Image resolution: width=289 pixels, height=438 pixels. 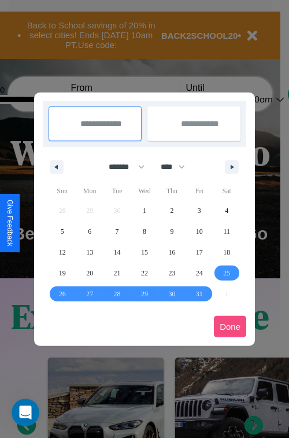 I want to click on button: 21, so click(x=117, y=273).